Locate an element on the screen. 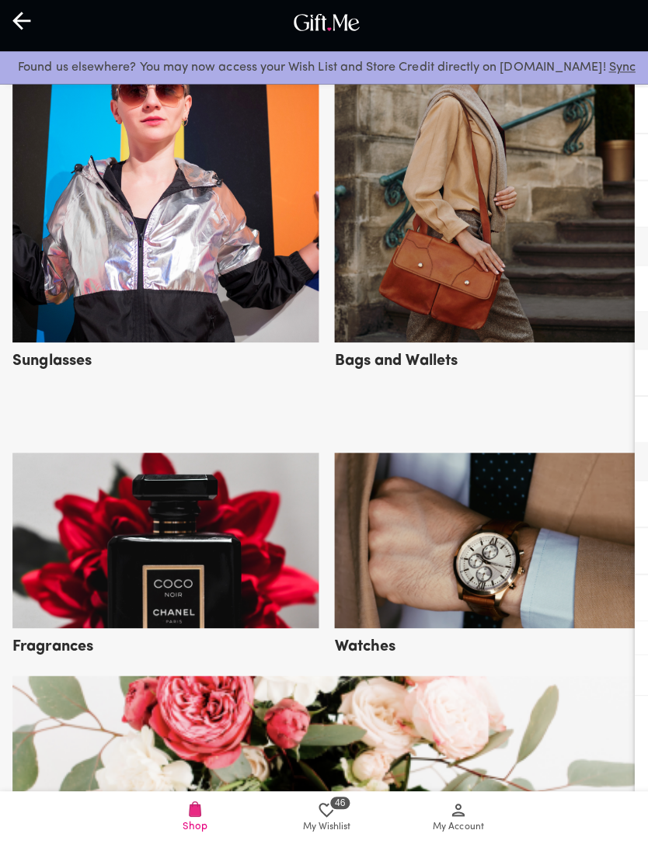 This screenshot has height=844, width=648. span: 46 is located at coordinates (336, 803).